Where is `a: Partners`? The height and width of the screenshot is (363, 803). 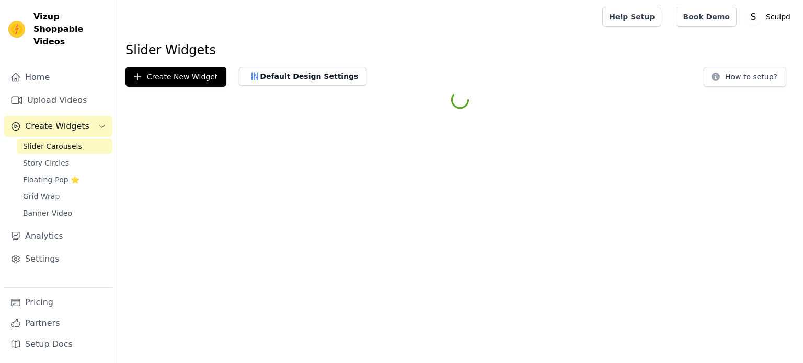
a: Partners is located at coordinates (58, 324).